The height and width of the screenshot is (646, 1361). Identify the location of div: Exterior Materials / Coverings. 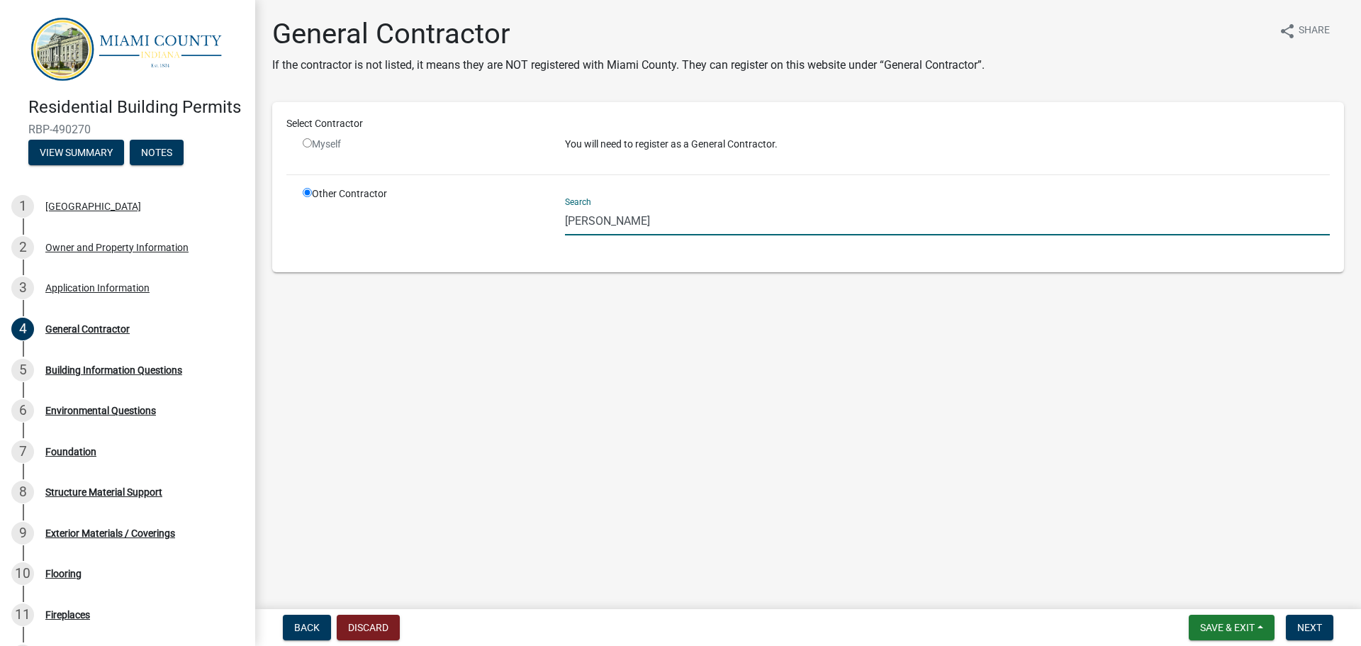
(110, 533).